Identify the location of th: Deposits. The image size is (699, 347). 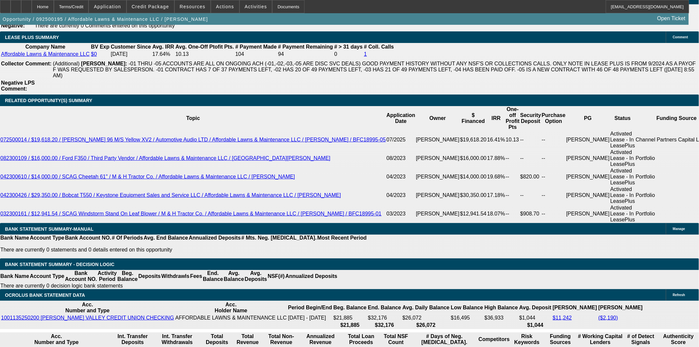
(150, 276).